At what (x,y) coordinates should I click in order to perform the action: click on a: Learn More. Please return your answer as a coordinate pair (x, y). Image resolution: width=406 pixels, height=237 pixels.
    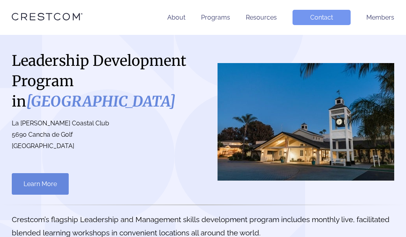
    Looking at the image, I should click on (40, 184).